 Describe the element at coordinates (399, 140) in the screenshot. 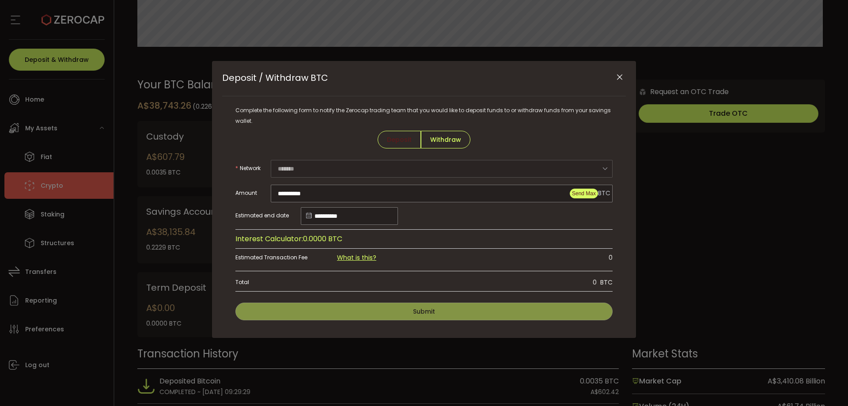

I see `span: Deposit` at that location.